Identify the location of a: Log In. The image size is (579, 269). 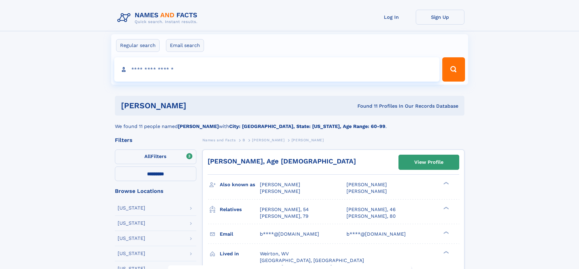
(391, 17).